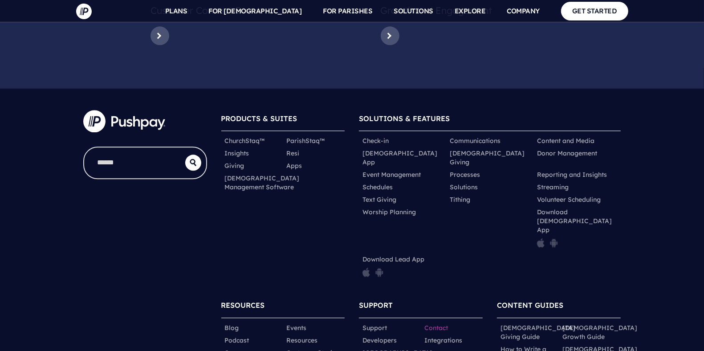 This screenshot has height=351, width=704. Describe the element at coordinates (293, 153) in the screenshot. I see `a: Resi` at that location.